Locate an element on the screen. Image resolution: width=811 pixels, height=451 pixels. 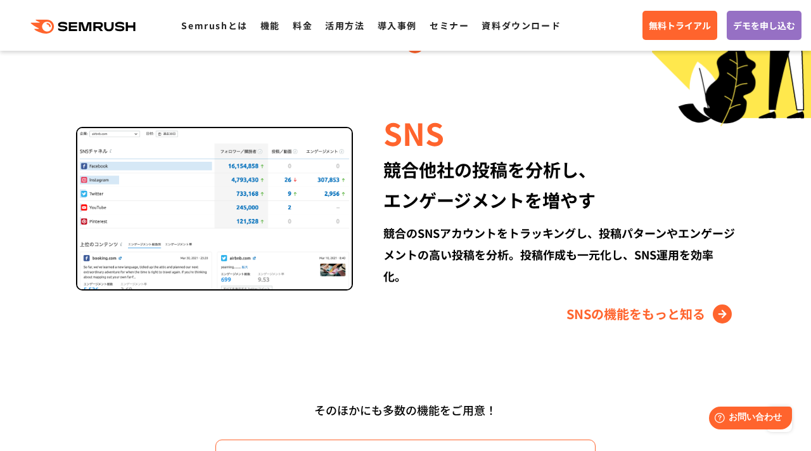
div: 競合のSNSアカウントをトラッキングし、投稿パターンやエンゲージメントの高い投稿を分析。投稿作成も一元化し、SNS運用を効率化。 is located at coordinates (559, 254).